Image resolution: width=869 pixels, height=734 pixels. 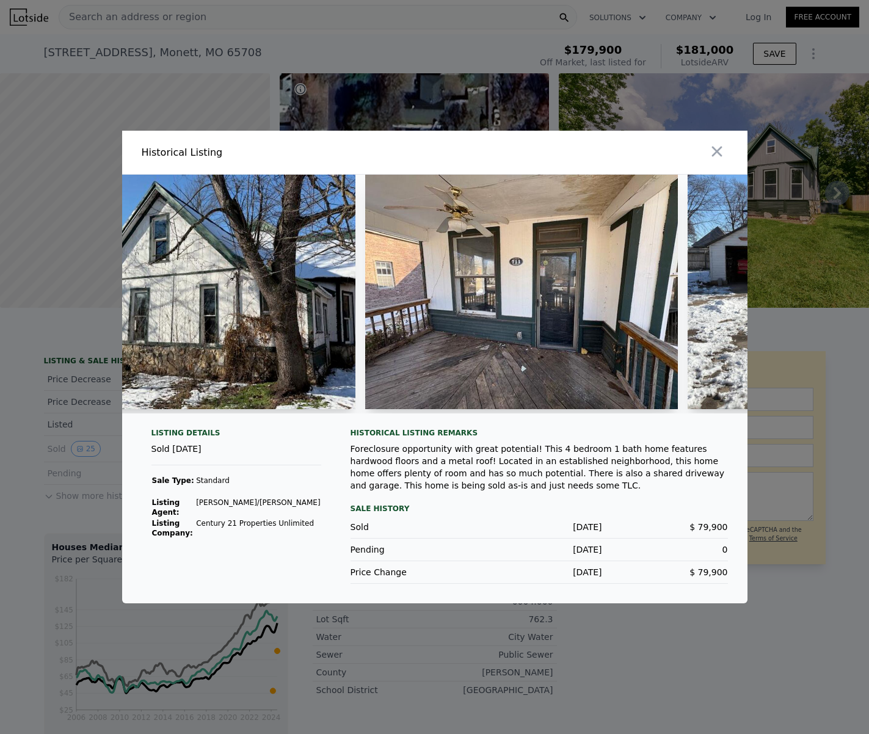 I want to click on div: Sale History, so click(x=539, y=509).